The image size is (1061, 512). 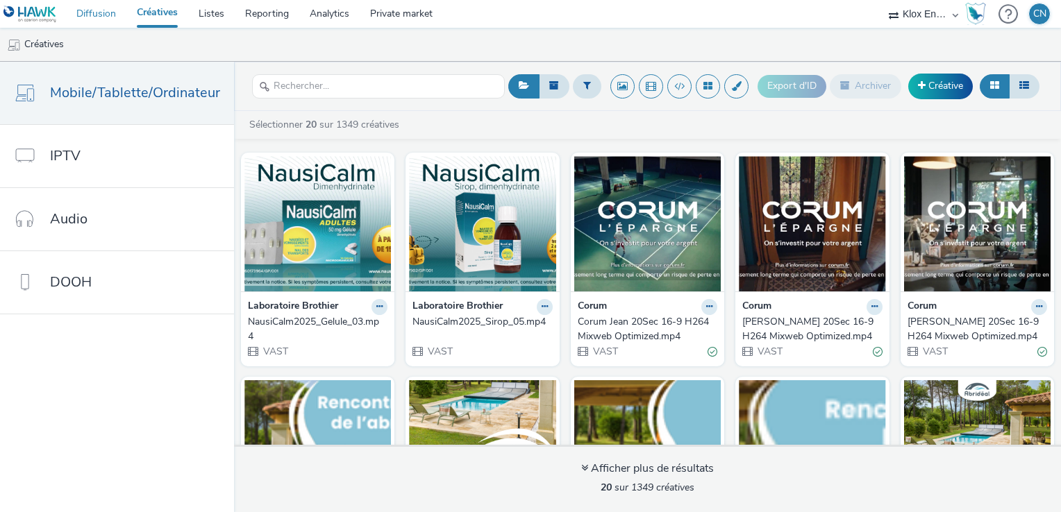 What do you see at coordinates (647, 329) in the screenshot?
I see `a: Corum Jean 20Sec 16-9 H264 Mixweb Optimized.mp4` at bounding box center [647, 329].